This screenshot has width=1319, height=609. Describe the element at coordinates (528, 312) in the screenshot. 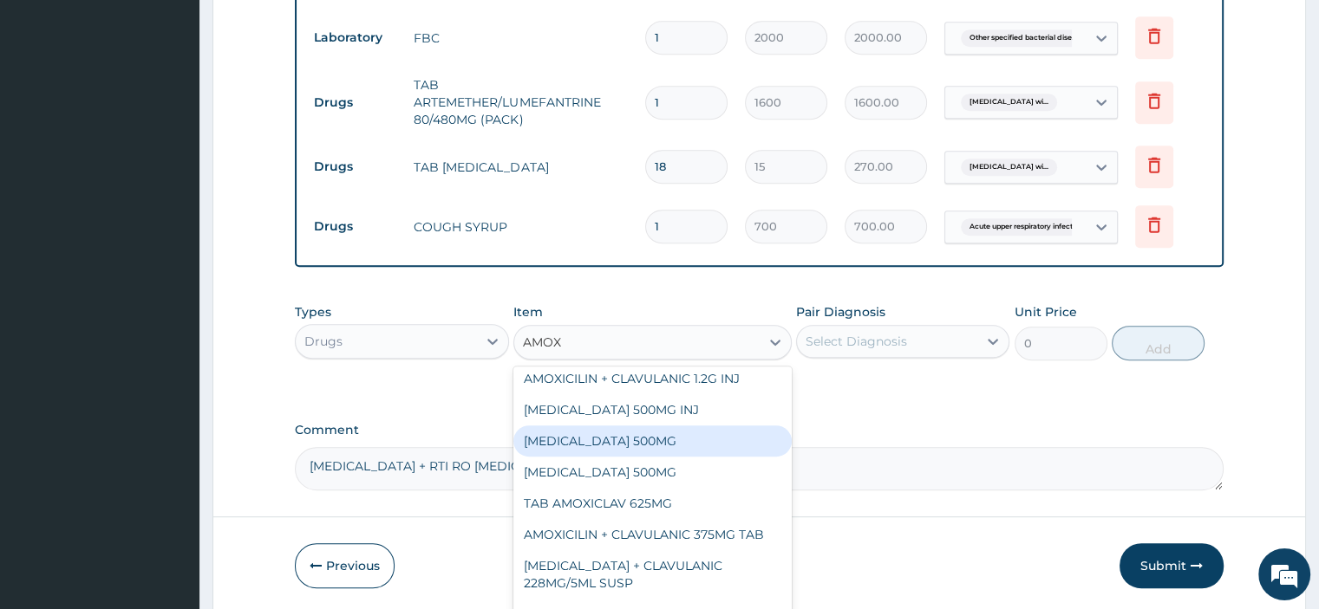

I see `label: Item` at that location.